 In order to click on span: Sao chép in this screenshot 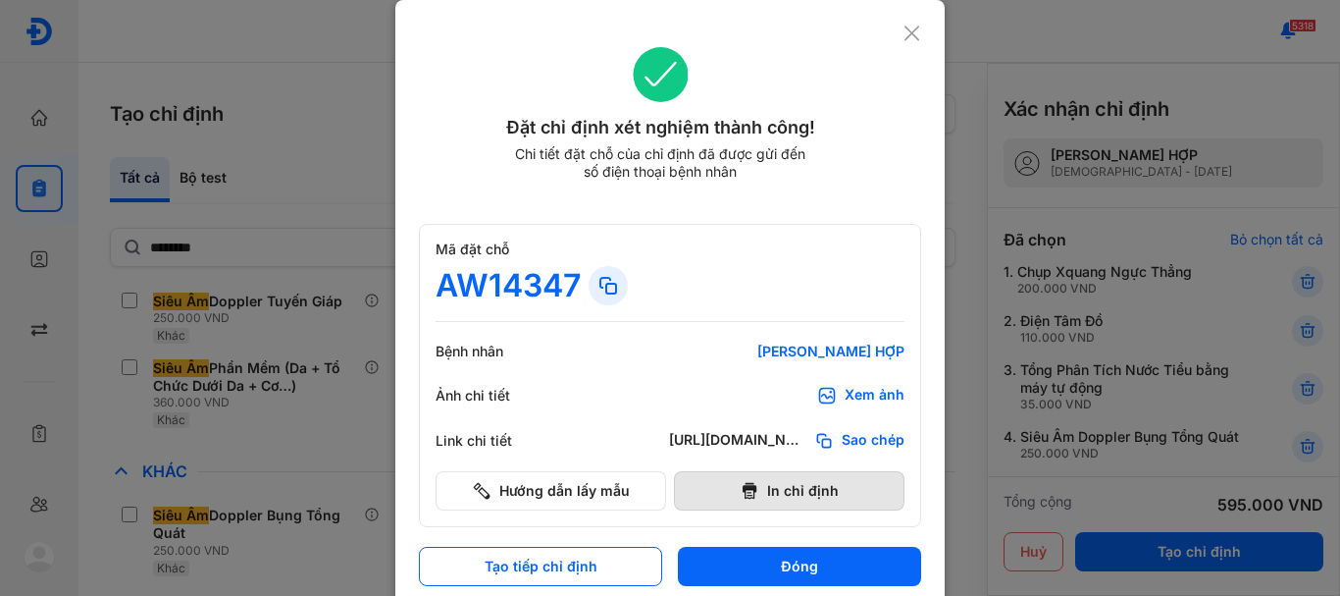, I will do `click(873, 441)`.